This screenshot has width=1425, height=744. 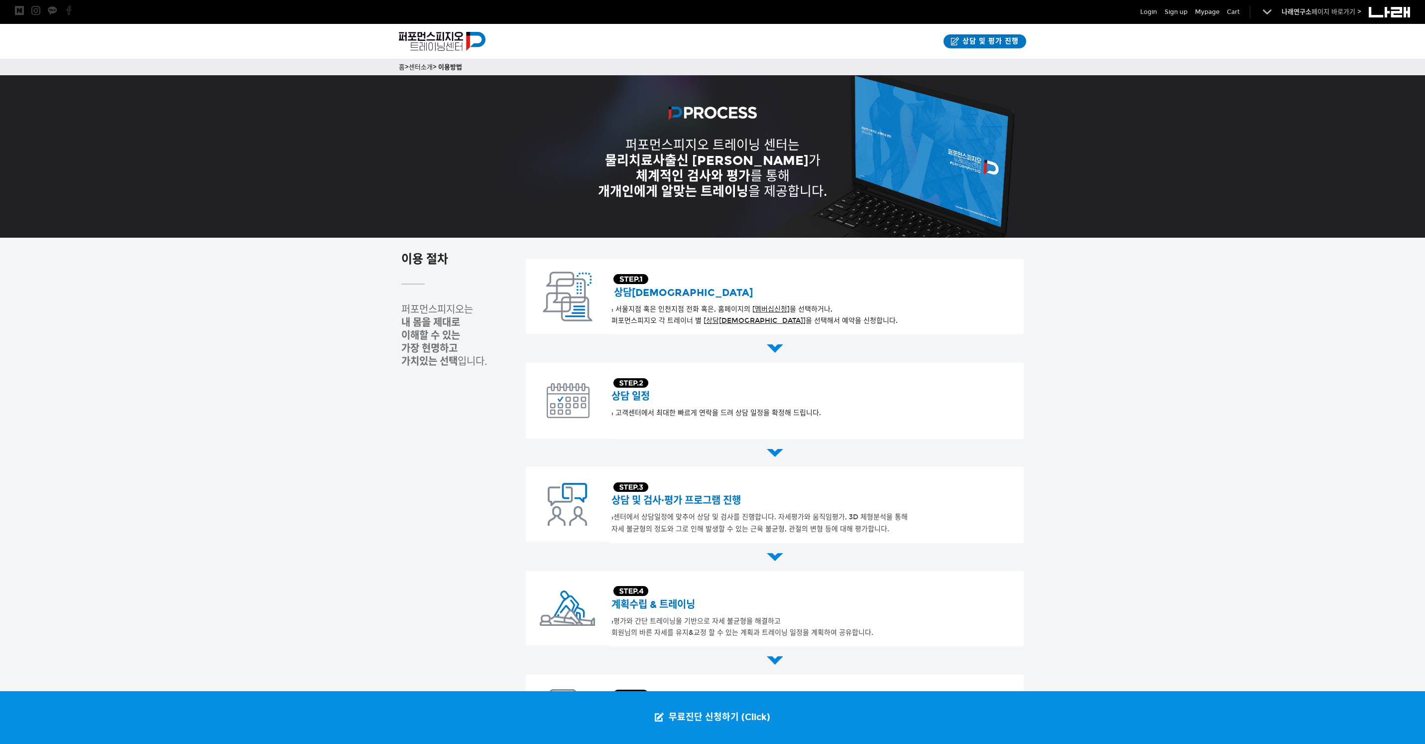 What do you see at coordinates (775, 453) in the screenshot?
I see `img: 화살표 2` at bounding box center [775, 453].